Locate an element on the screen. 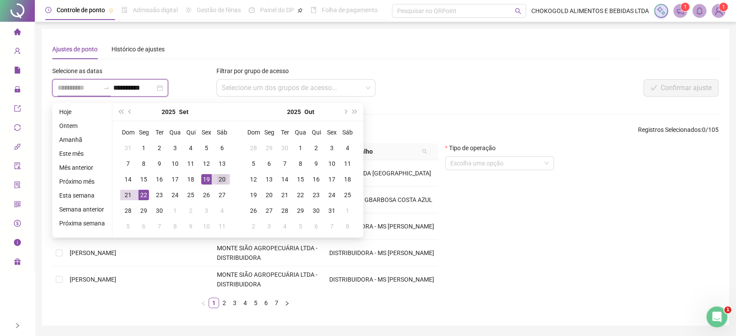 This screenshot has width=736, height=336. span: file is located at coordinates (17, 71).